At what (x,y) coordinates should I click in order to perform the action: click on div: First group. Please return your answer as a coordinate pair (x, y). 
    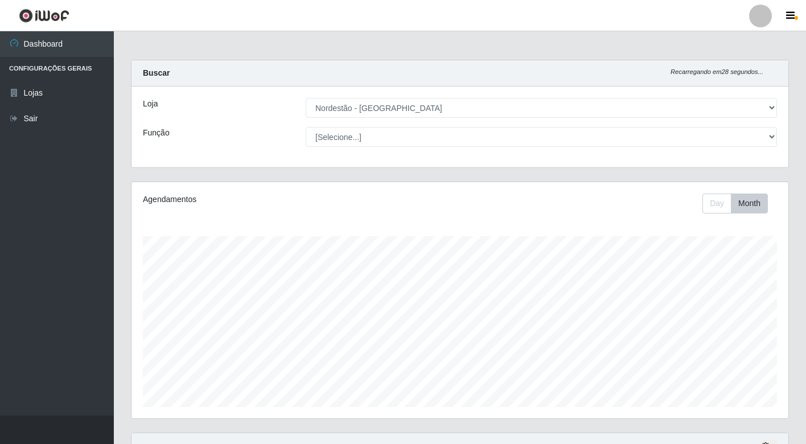
    Looking at the image, I should click on (735, 203).